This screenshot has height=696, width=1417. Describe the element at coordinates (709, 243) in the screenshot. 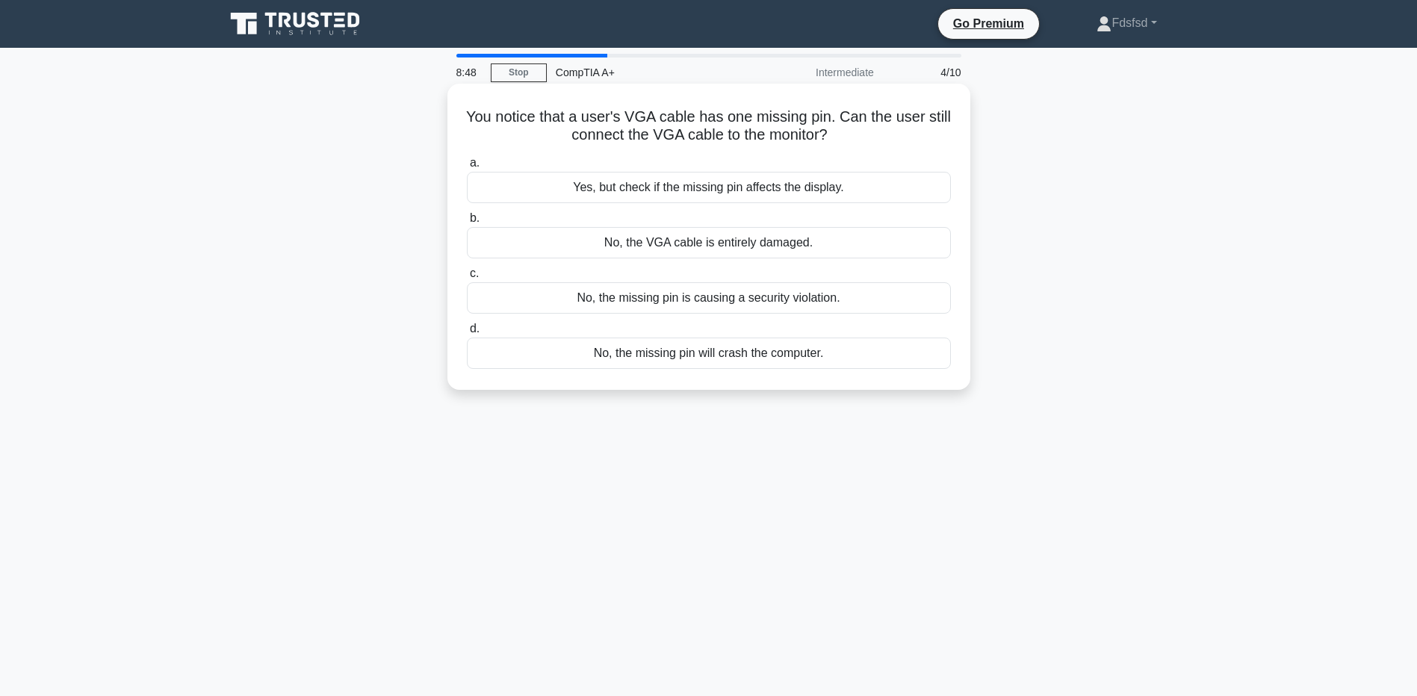

I see `div: No, the VGA cable is entirely damaged.` at that location.